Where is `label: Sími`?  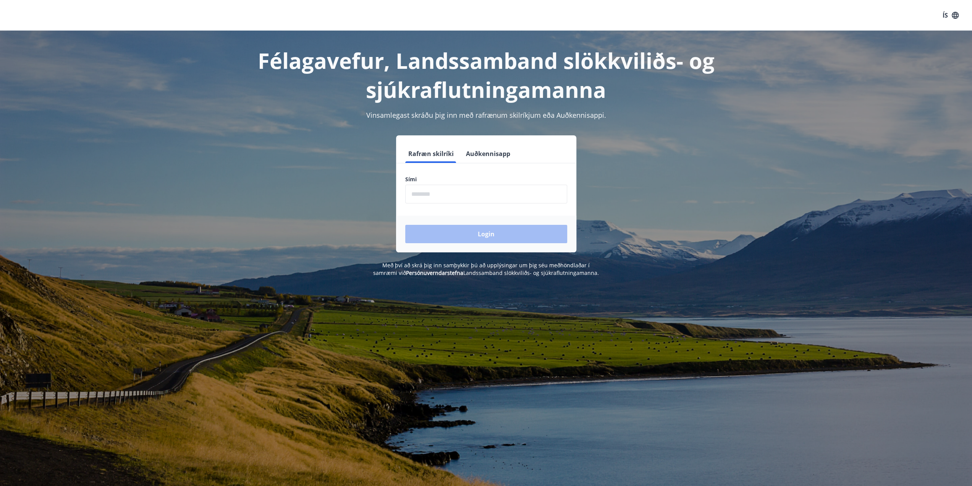 label: Sími is located at coordinates (486, 179).